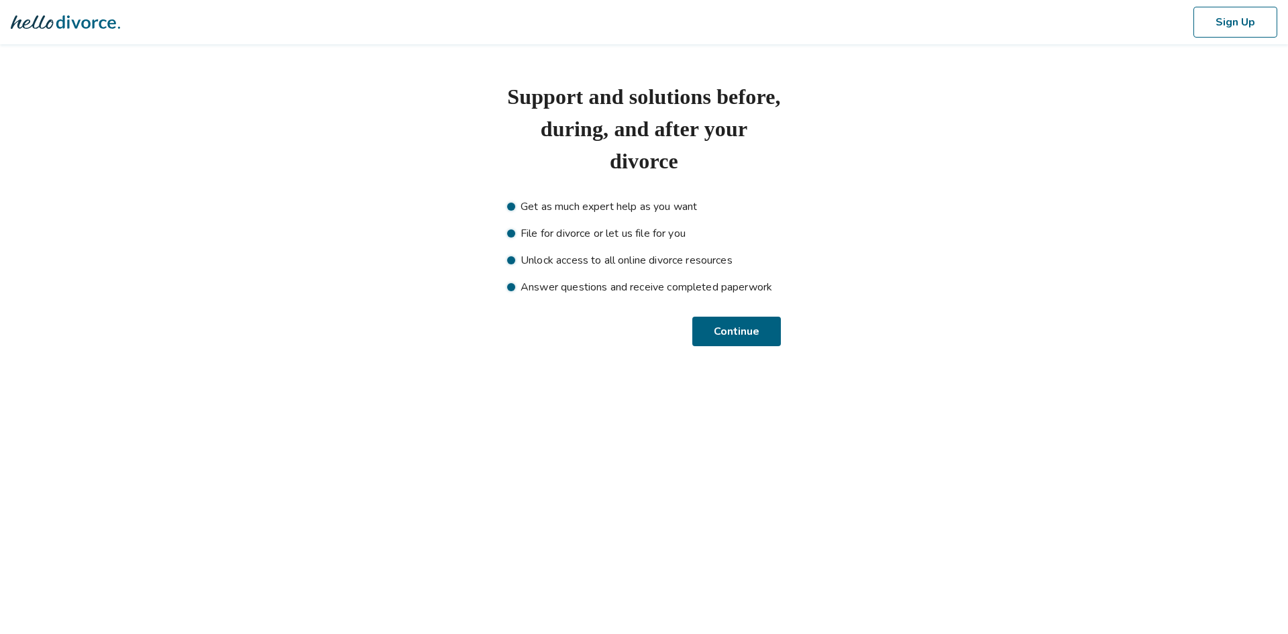 The width and height of the screenshot is (1288, 634). Describe the element at coordinates (644, 233) in the screenshot. I see `li: File for divorce or let us file for you` at that location.